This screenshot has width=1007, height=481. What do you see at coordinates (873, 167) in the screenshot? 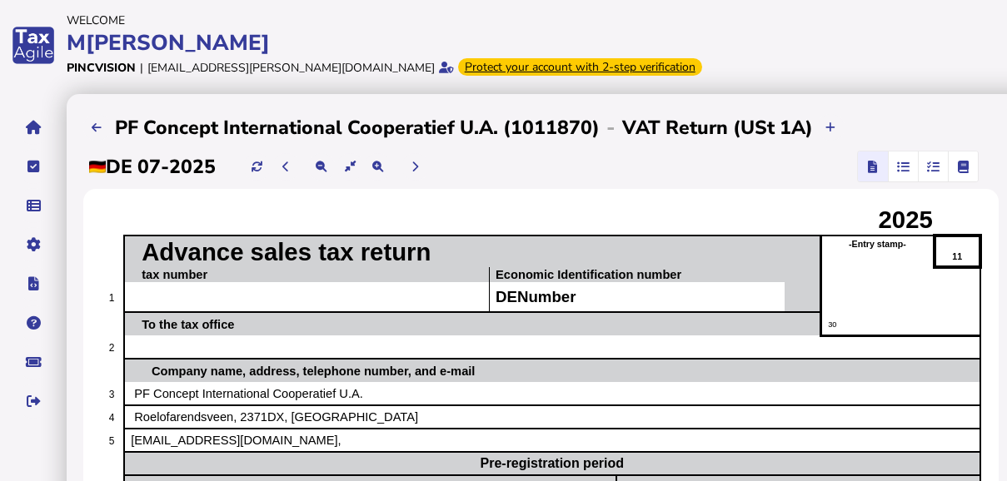
I see `mat-button-toggle: Return view` at bounding box center [873, 167].